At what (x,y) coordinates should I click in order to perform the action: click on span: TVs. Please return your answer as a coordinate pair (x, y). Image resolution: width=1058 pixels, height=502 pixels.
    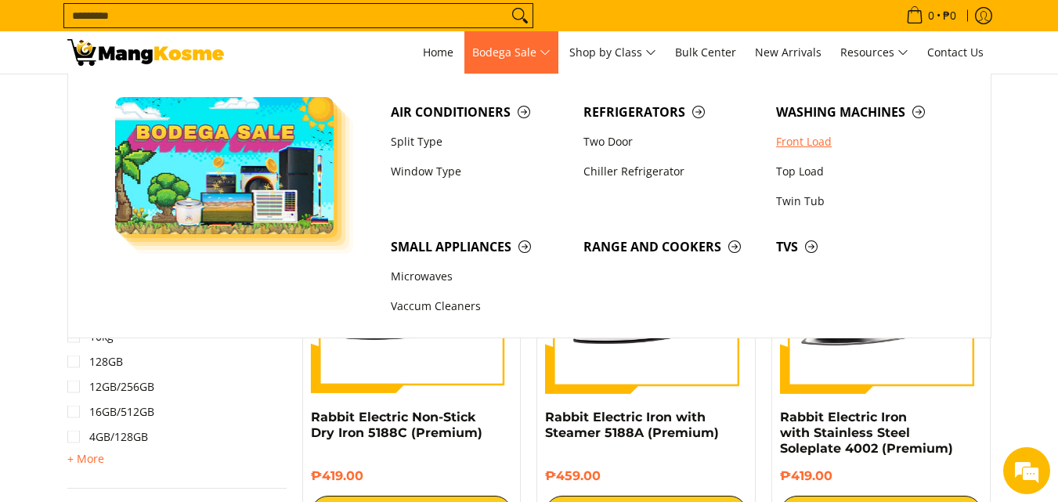
    Looking at the image, I should click on (864, 247).